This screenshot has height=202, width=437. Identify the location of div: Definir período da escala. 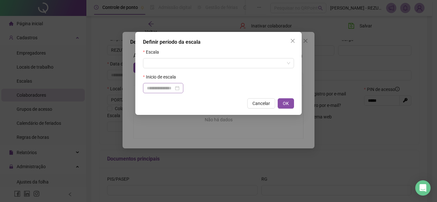
(218, 42).